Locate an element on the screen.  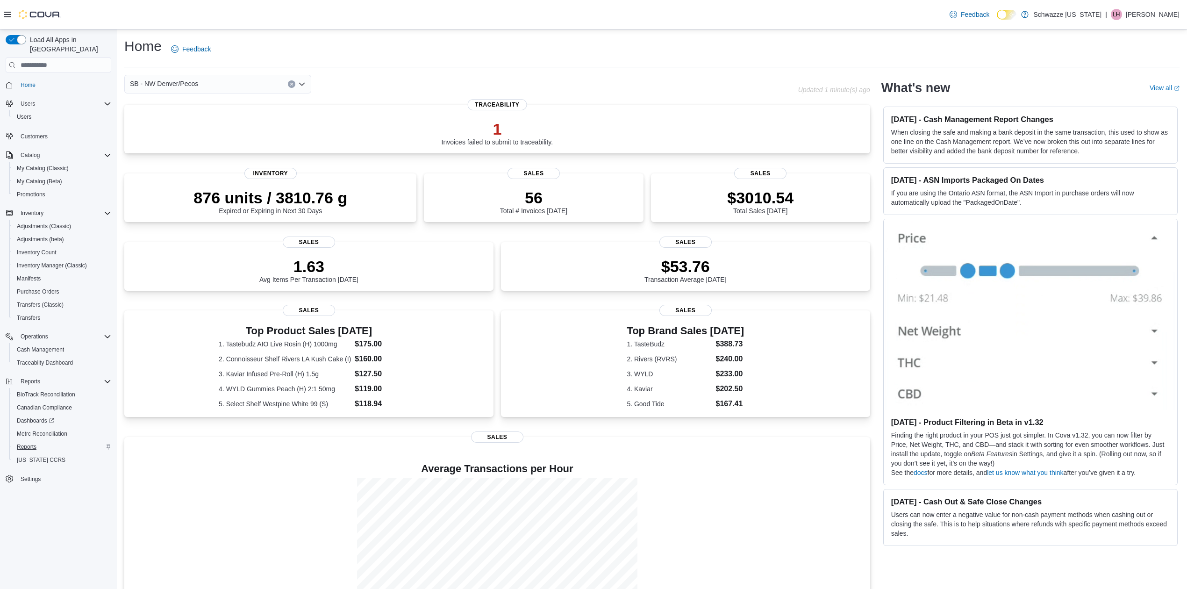
span: Feedback is located at coordinates (196, 49).